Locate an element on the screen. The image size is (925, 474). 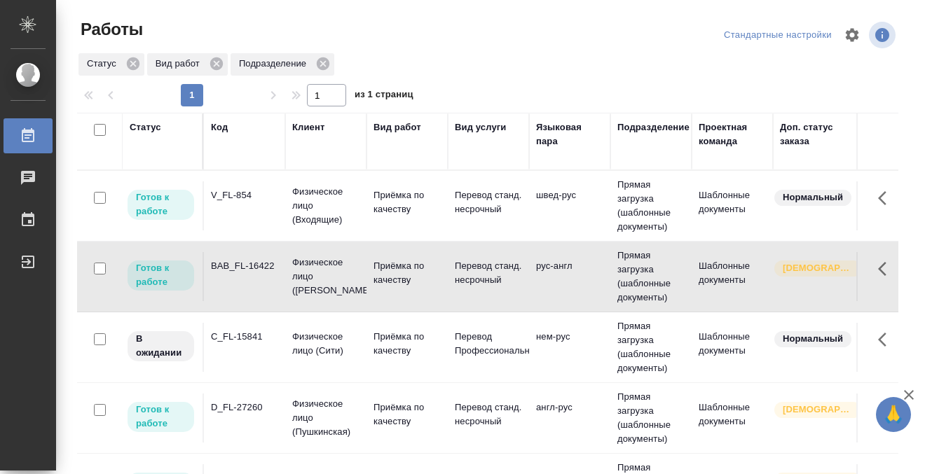
td: швед-рус is located at coordinates (569, 206).